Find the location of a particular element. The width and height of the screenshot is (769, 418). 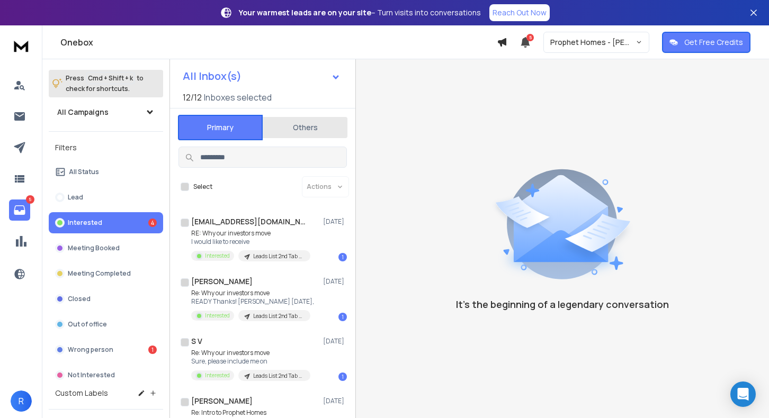

p: I would like to receive is located at coordinates (250, 242).